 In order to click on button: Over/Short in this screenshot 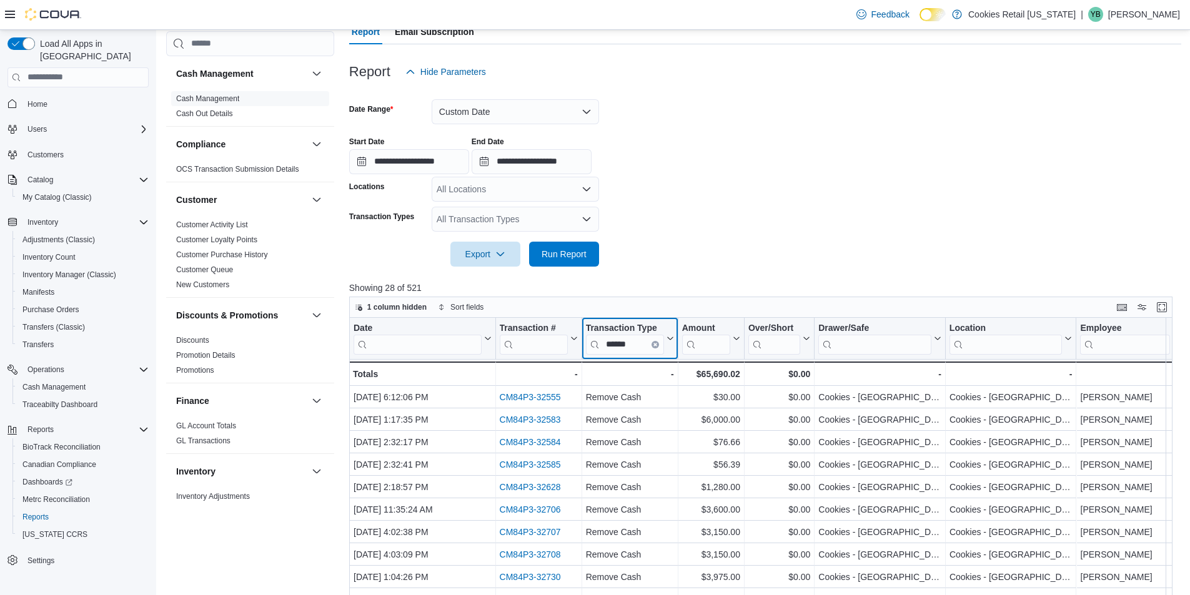, I will do `click(779, 338)`.